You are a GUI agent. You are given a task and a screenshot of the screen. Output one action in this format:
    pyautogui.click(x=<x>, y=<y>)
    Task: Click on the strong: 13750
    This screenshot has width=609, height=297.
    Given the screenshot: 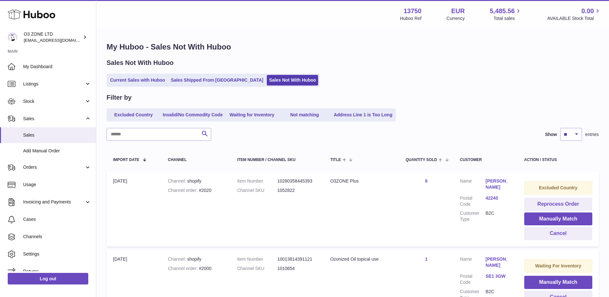 What is the action you would take?
    pyautogui.click(x=412, y=11)
    